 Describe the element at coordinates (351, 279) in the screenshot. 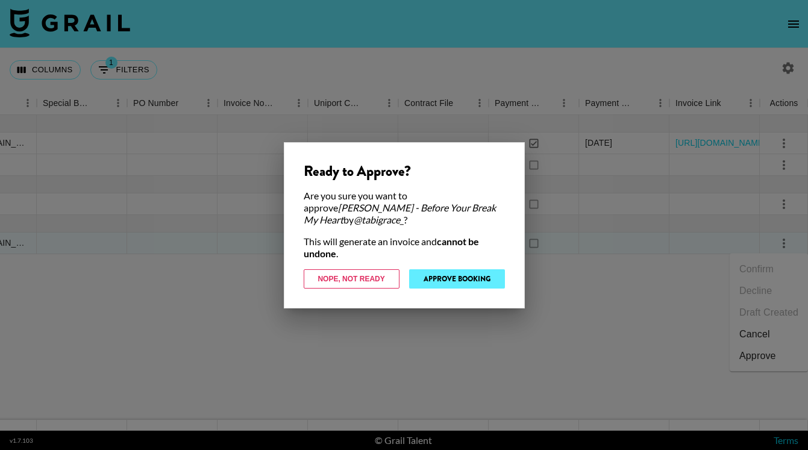

I see `button: Nope, Not Ready` at that location.